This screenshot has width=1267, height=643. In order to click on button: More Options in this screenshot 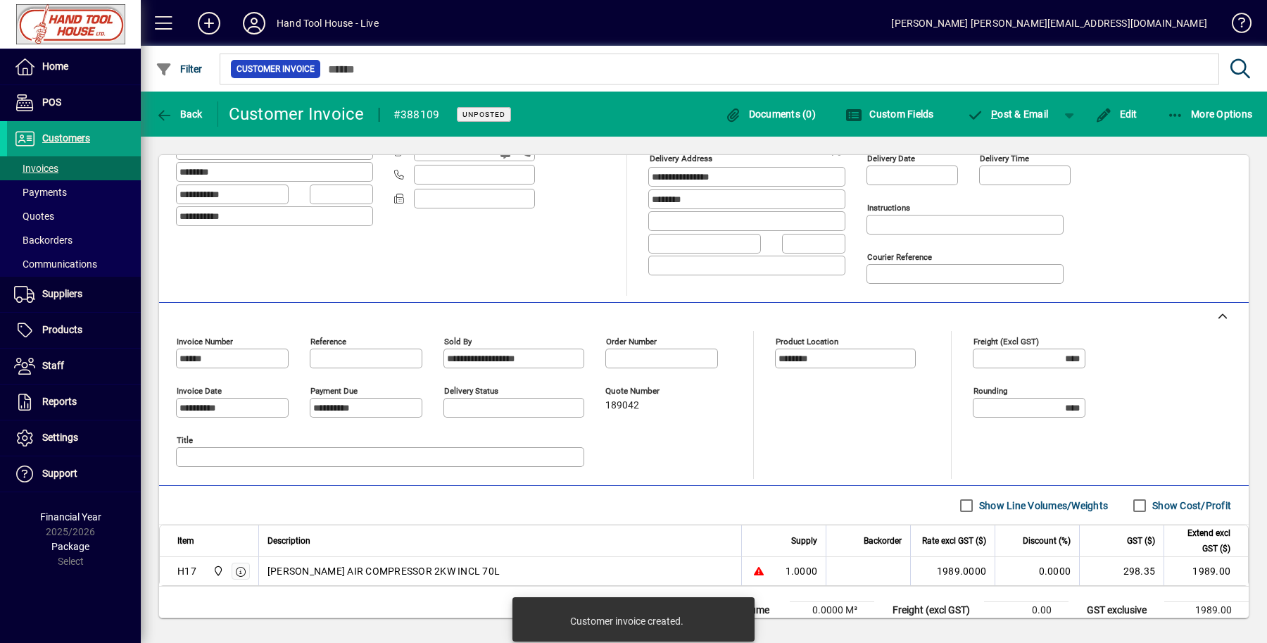, I will do `click(1210, 114)`.